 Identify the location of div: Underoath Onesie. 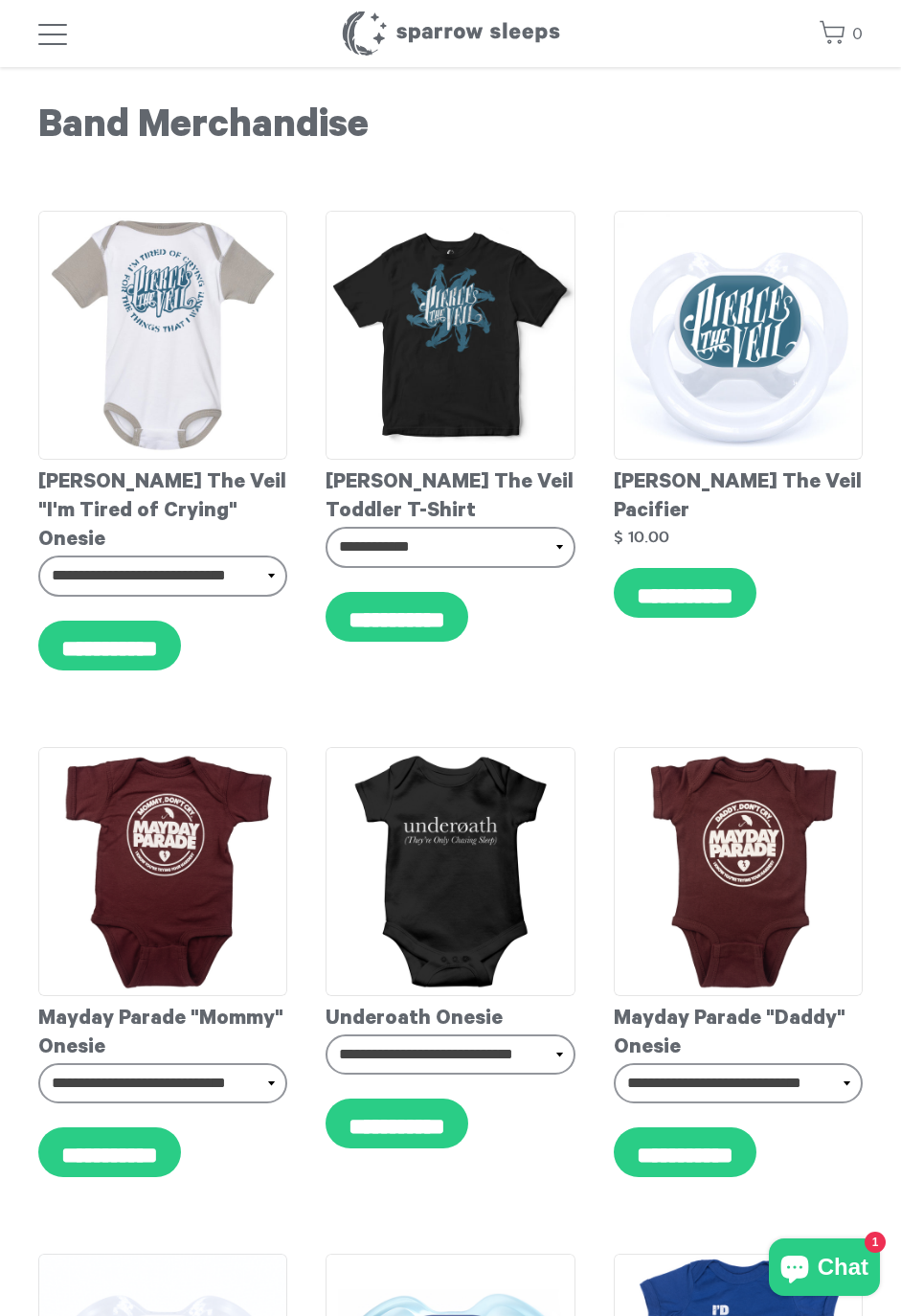
(450, 1015).